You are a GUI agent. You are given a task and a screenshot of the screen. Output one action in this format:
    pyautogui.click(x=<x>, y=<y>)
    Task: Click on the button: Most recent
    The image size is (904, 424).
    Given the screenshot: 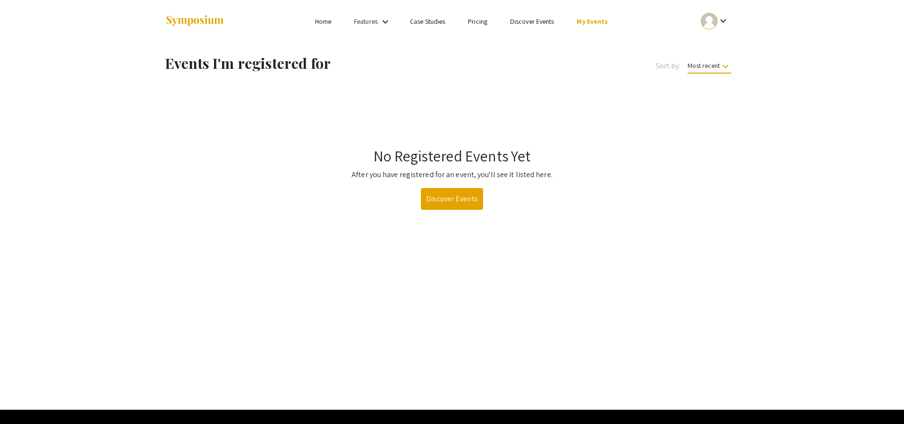 What is the action you would take?
    pyautogui.click(x=709, y=65)
    